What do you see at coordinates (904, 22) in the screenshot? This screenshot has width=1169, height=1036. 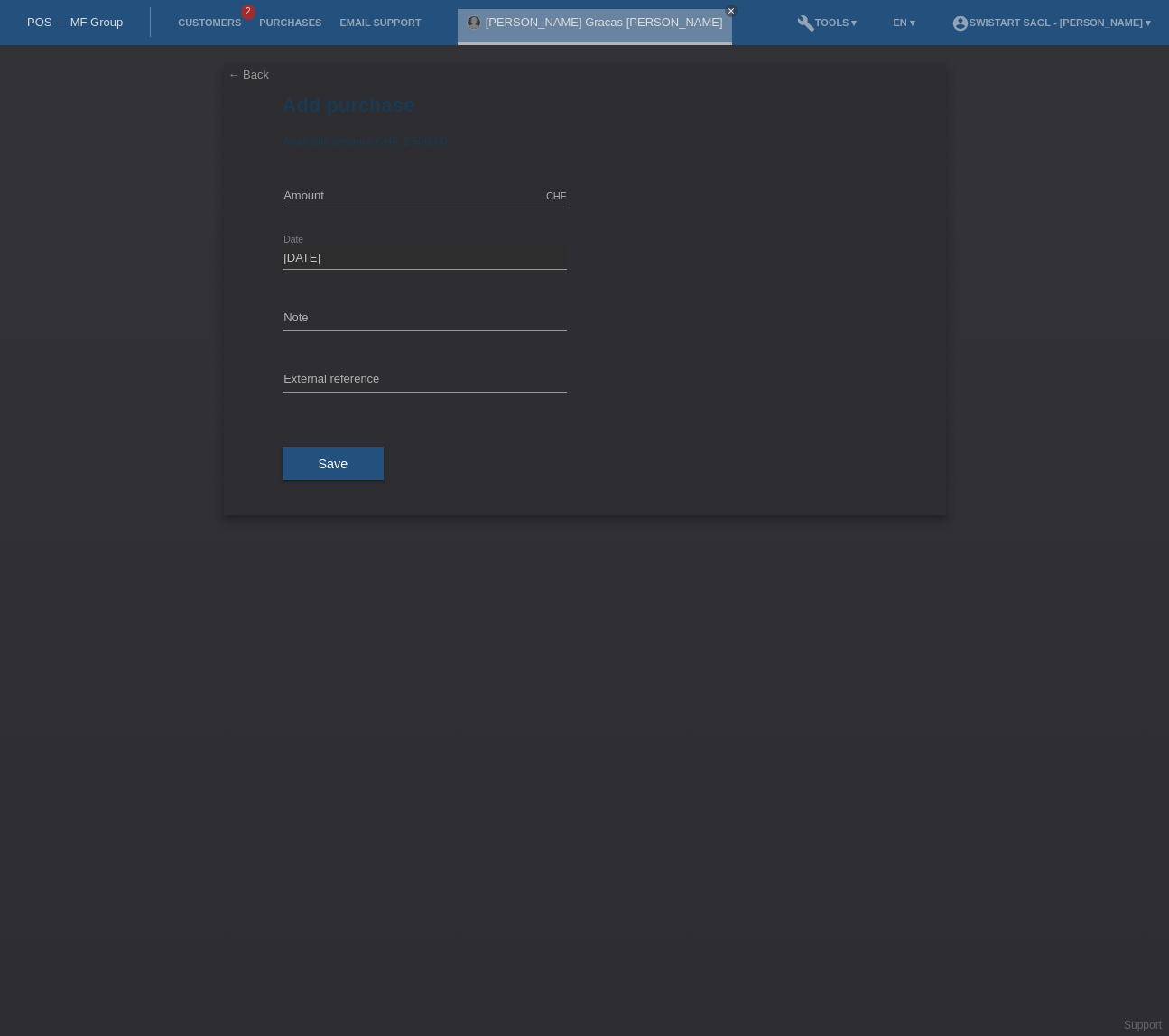 I see `a: EN ▾` at bounding box center [904, 22].